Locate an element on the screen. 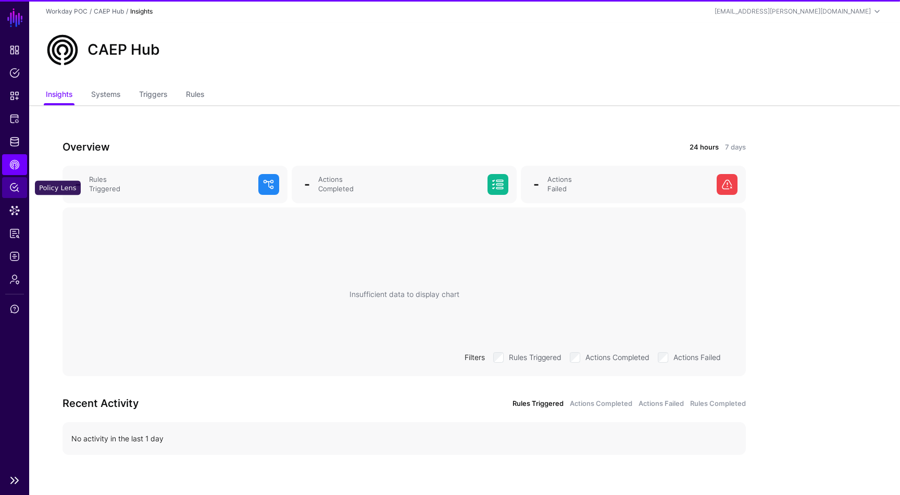 Image resolution: width=900 pixels, height=495 pixels. a: Logs is located at coordinates (15, 256).